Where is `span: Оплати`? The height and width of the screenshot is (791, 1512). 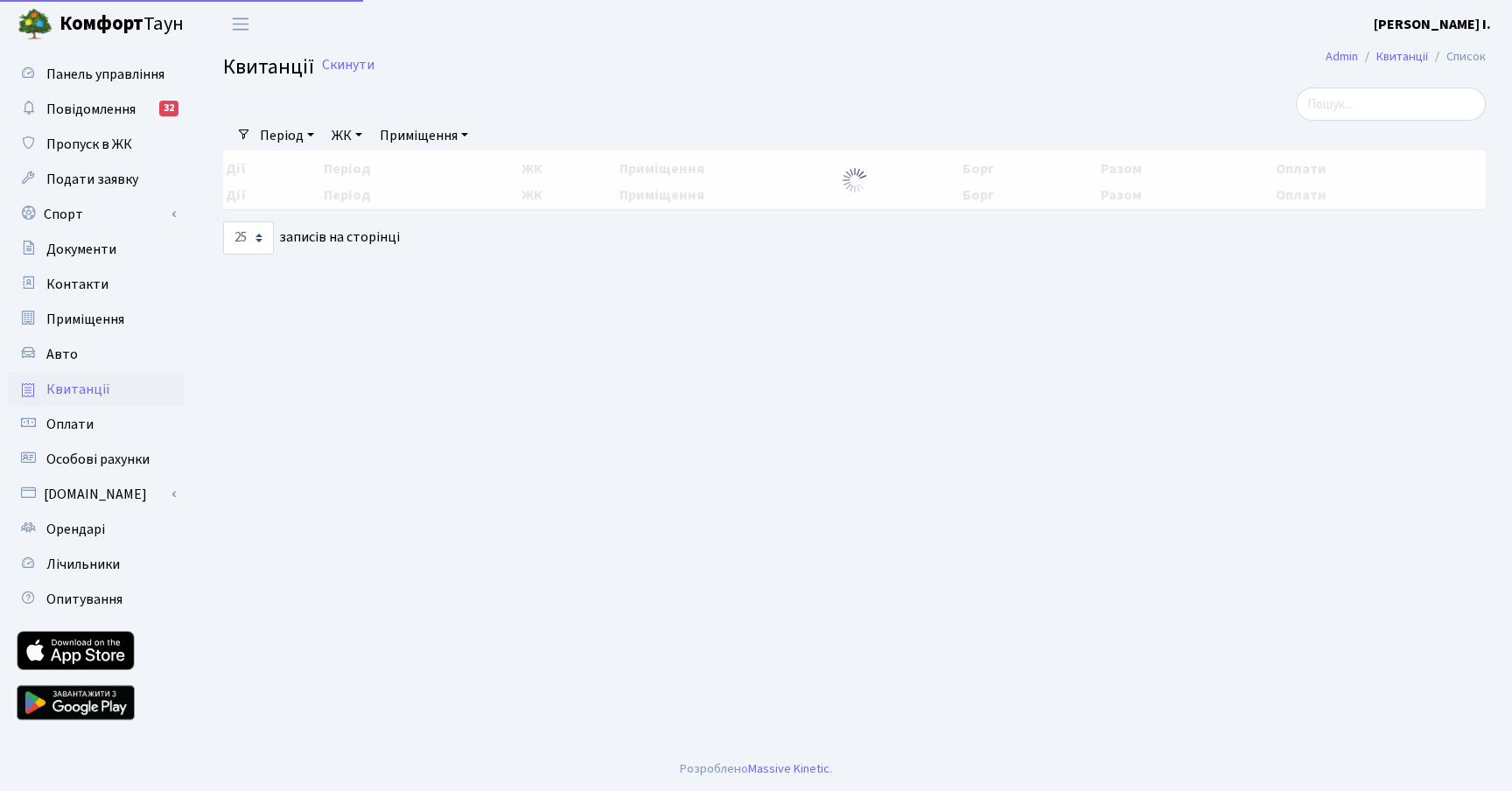
span: Оплати is located at coordinates (70, 425).